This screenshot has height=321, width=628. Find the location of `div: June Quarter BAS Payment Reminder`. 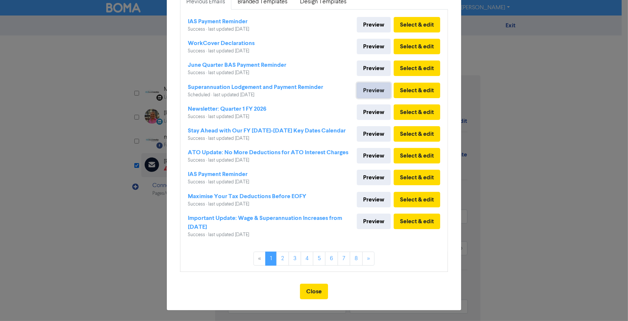

div: June Quarter BAS Payment Reminder is located at coordinates (237, 65).